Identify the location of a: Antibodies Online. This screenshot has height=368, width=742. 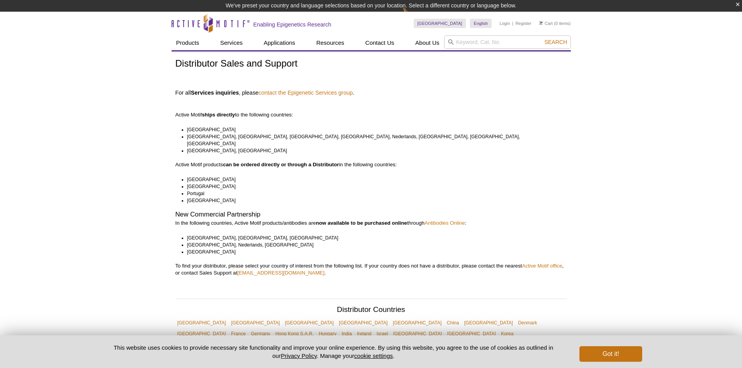
(445, 223).